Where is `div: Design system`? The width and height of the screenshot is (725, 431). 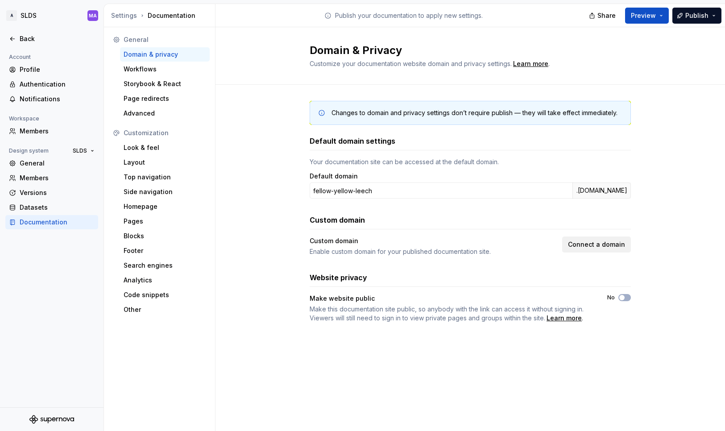 div: Design system is located at coordinates (29, 151).